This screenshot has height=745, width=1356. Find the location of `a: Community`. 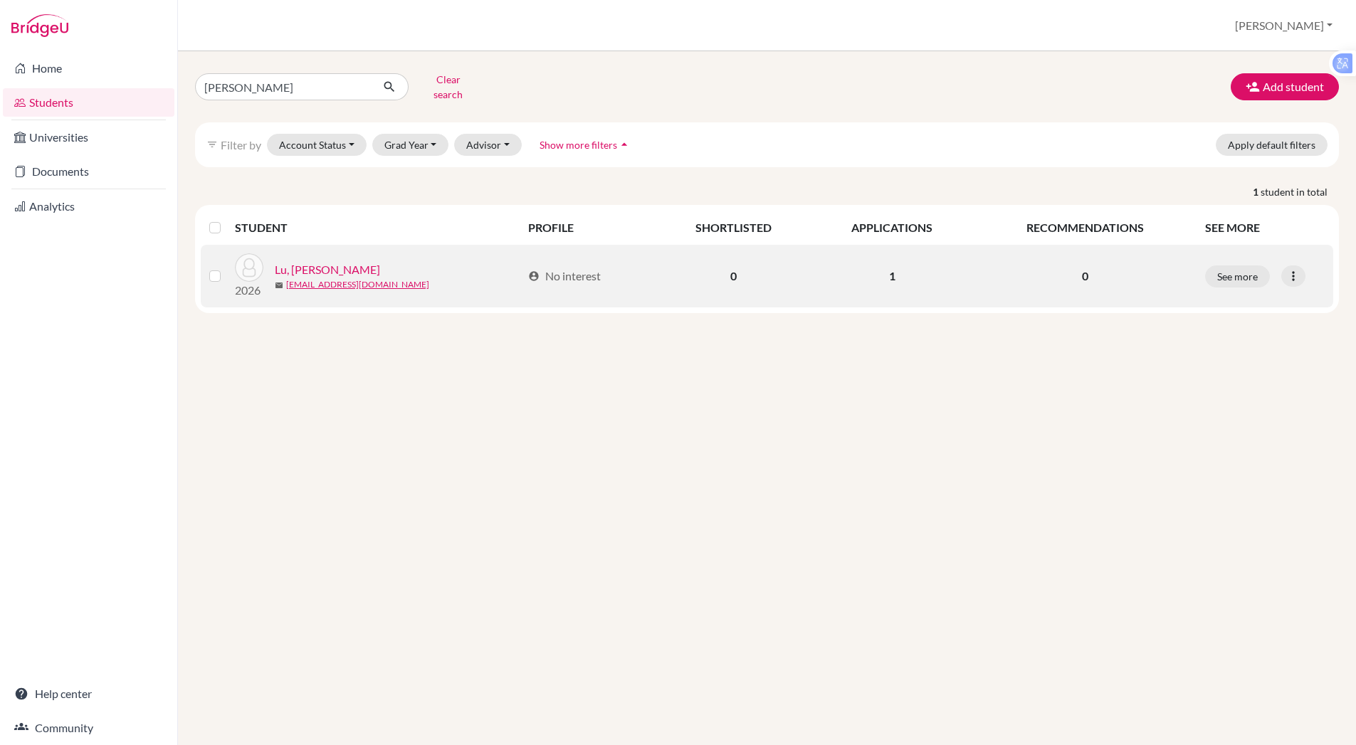

a: Community is located at coordinates (88, 728).